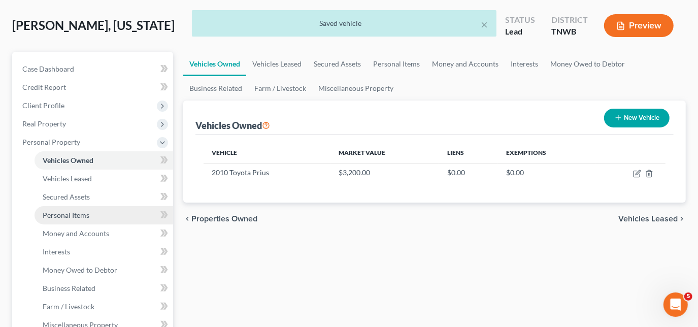  Describe the element at coordinates (44, 123) in the screenshot. I see `span: Real Property` at that location.